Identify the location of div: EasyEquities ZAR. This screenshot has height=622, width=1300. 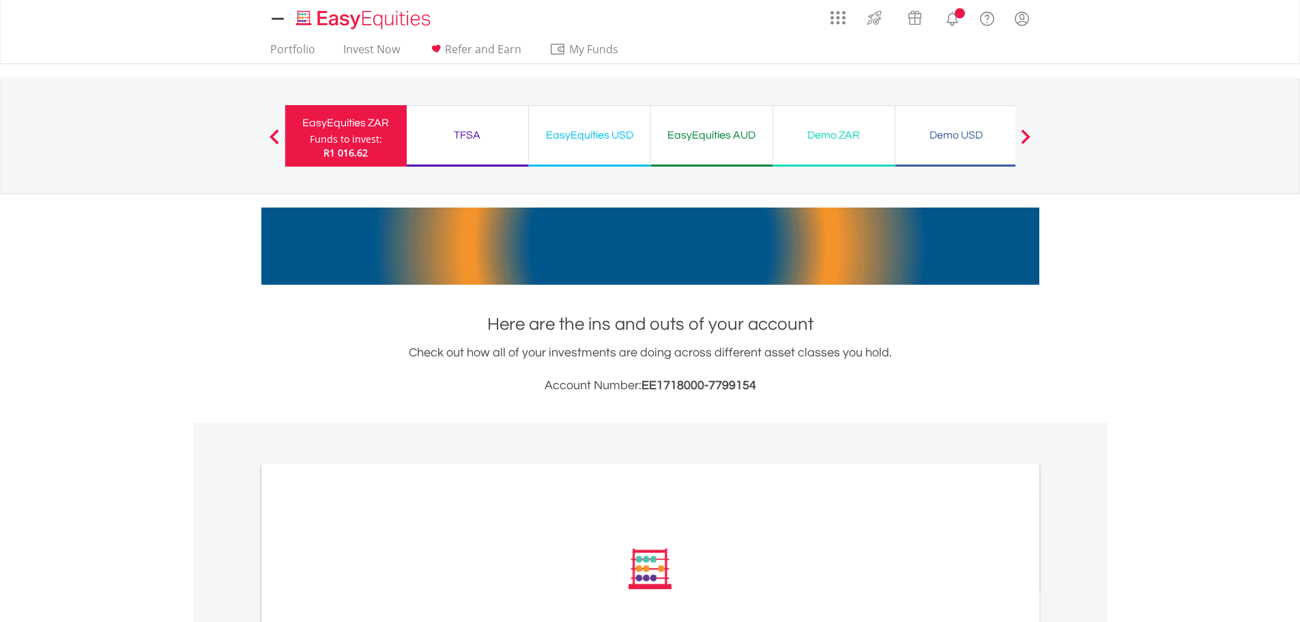
(346, 123).